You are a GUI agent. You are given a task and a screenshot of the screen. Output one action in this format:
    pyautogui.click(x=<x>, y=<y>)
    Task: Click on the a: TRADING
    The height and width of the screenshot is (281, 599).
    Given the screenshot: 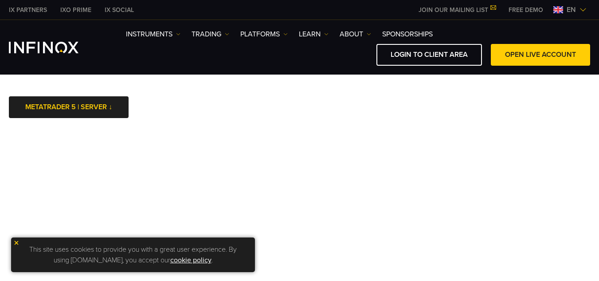 What is the action you would take?
    pyautogui.click(x=210, y=34)
    